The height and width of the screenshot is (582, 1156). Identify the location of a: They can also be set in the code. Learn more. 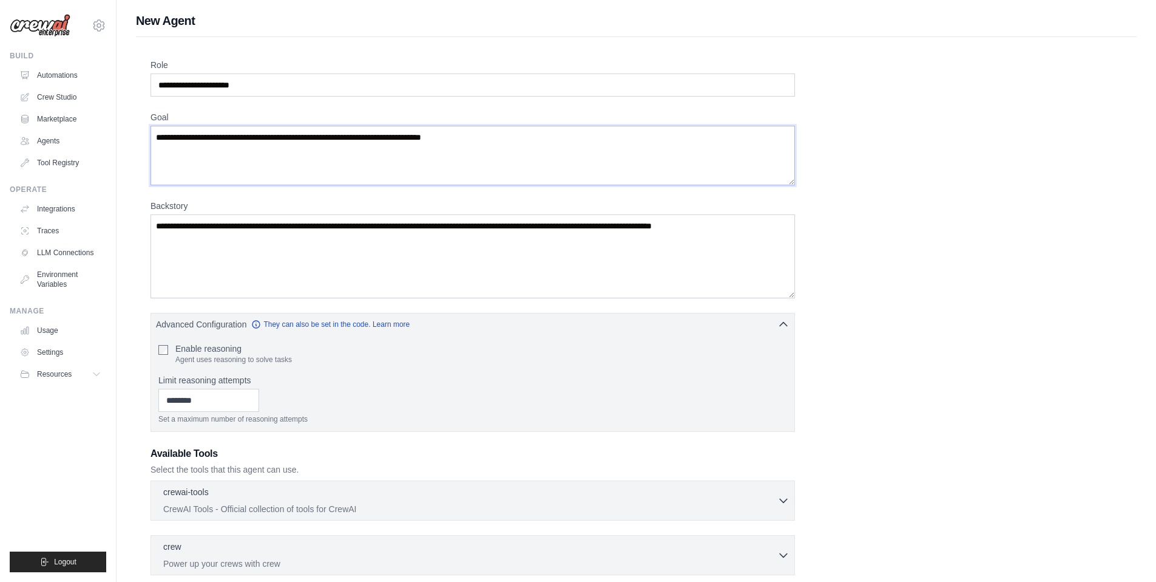
(330, 324).